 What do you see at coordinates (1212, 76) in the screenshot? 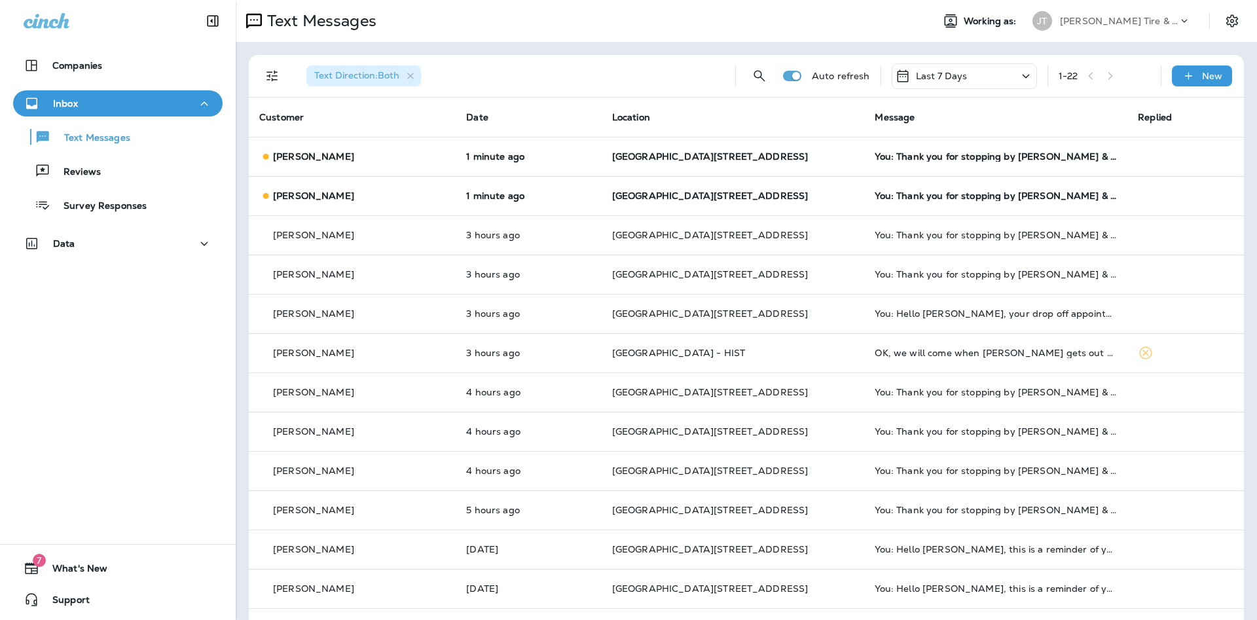
I see `p: New` at bounding box center [1212, 76].